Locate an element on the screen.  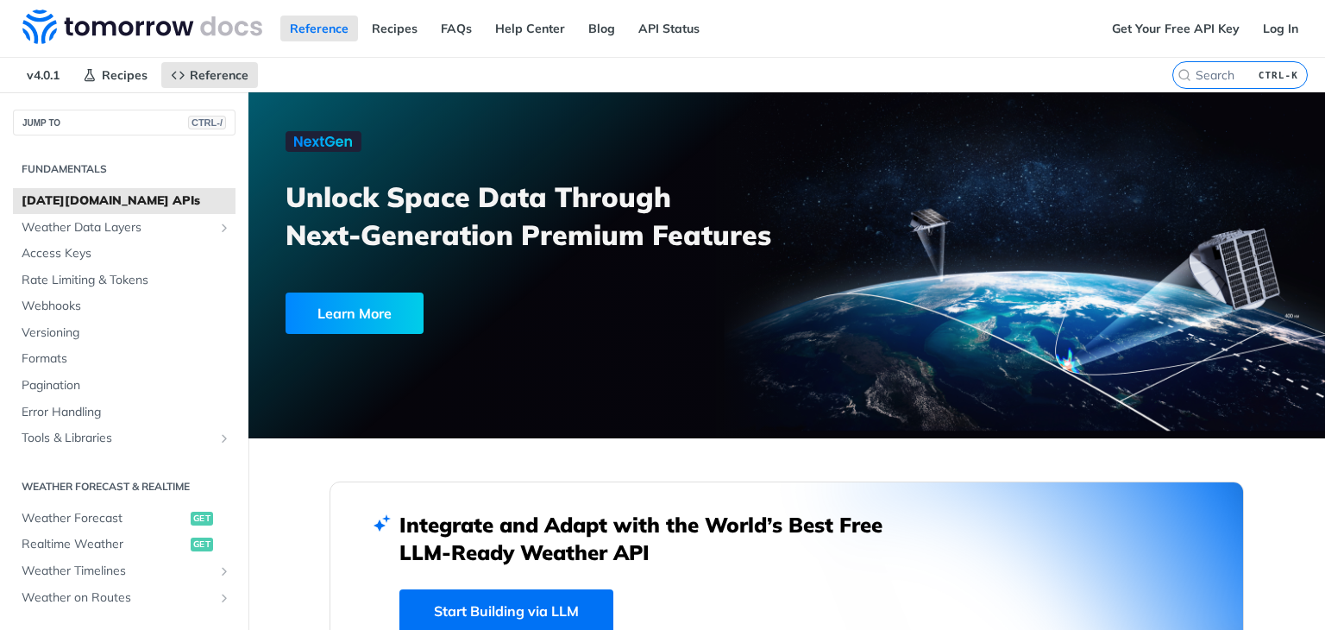
span: Pagination is located at coordinates (126, 386).